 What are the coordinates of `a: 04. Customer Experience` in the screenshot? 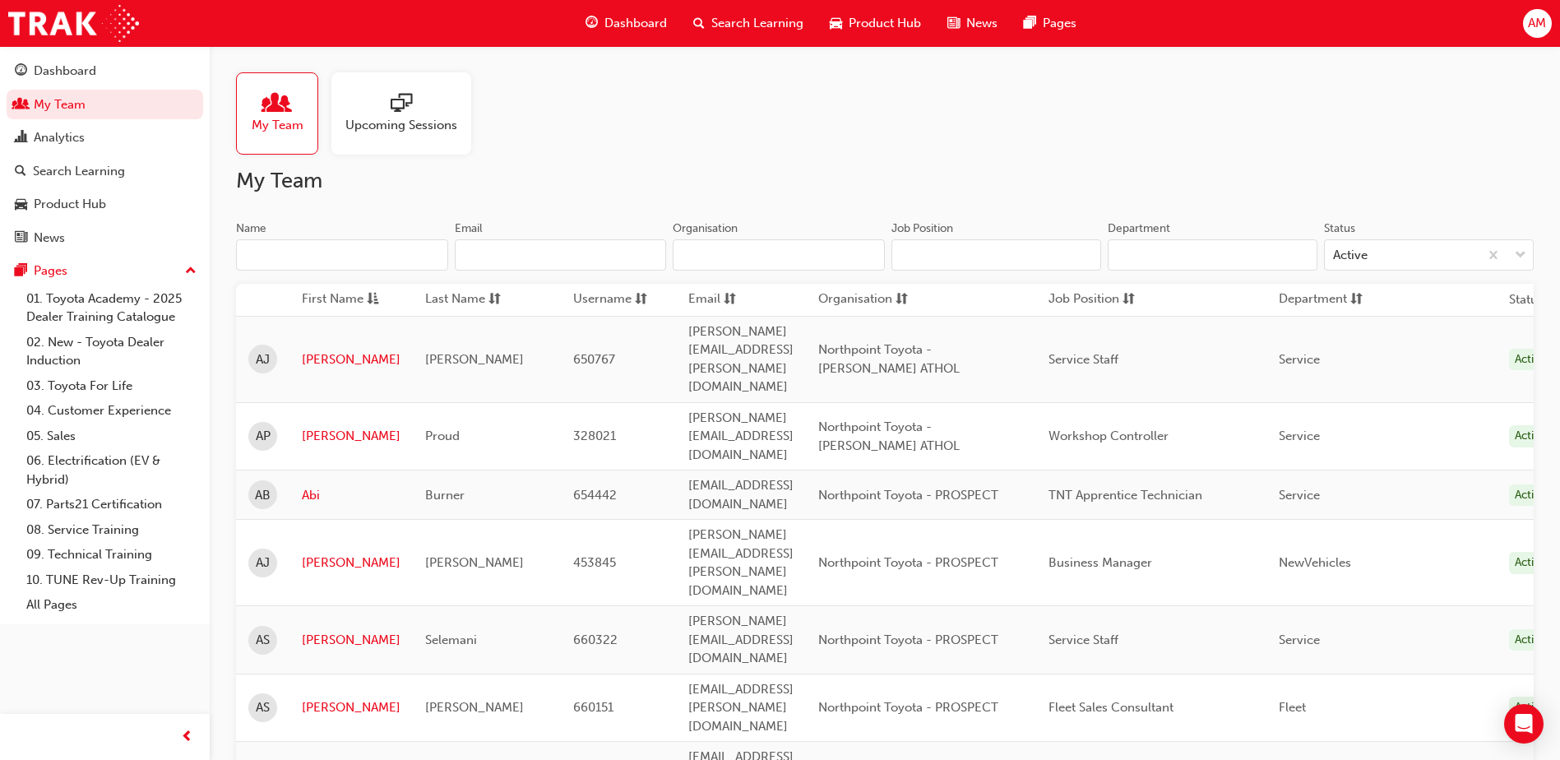 It's located at (111, 410).